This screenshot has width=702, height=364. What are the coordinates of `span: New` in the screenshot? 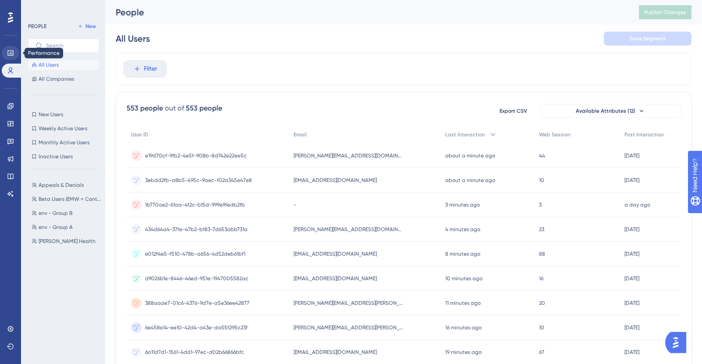 It's located at (91, 26).